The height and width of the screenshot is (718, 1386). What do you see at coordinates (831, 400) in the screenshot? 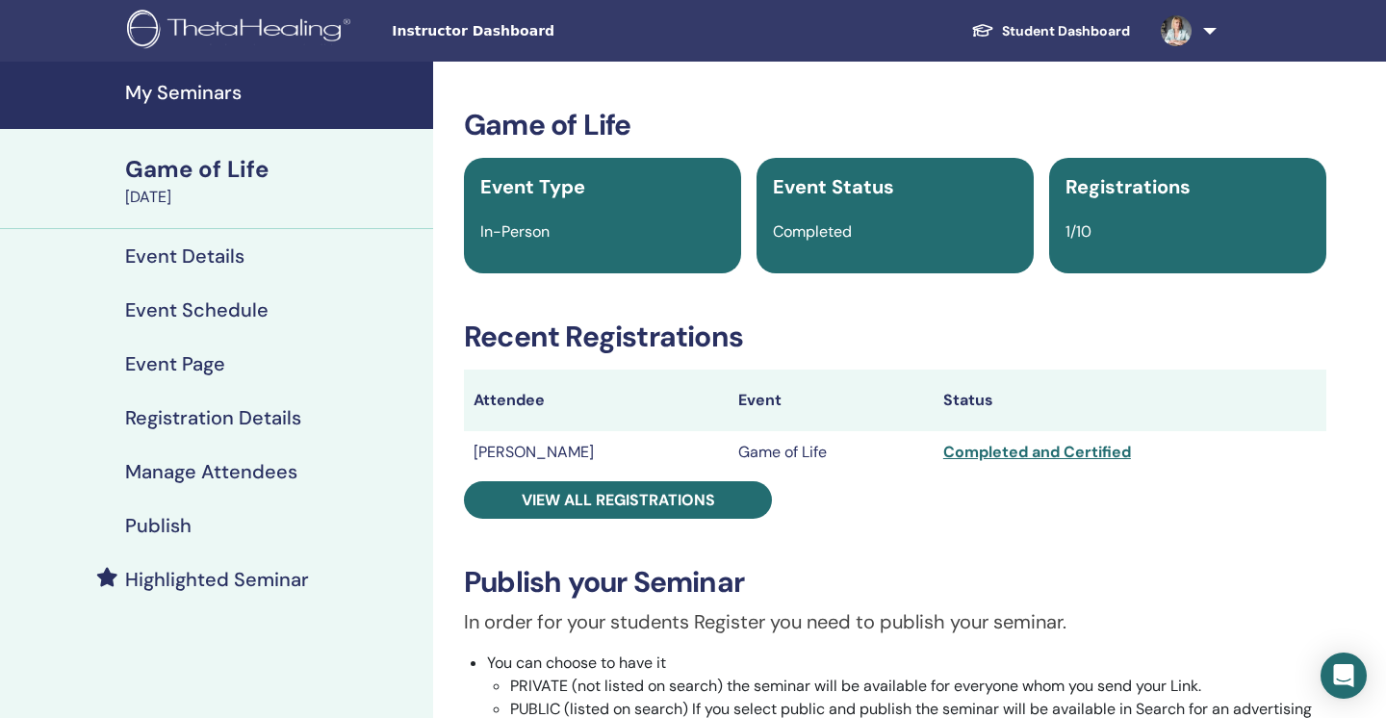
I see `th: Event` at bounding box center [831, 400].